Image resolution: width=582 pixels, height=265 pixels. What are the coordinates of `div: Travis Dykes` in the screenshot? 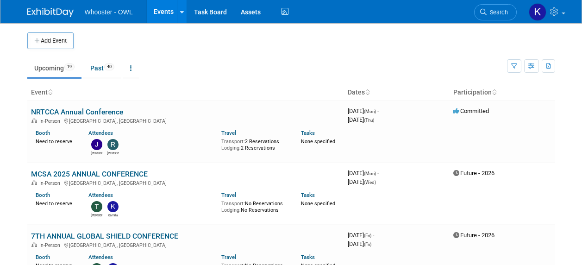 It's located at (96, 215).